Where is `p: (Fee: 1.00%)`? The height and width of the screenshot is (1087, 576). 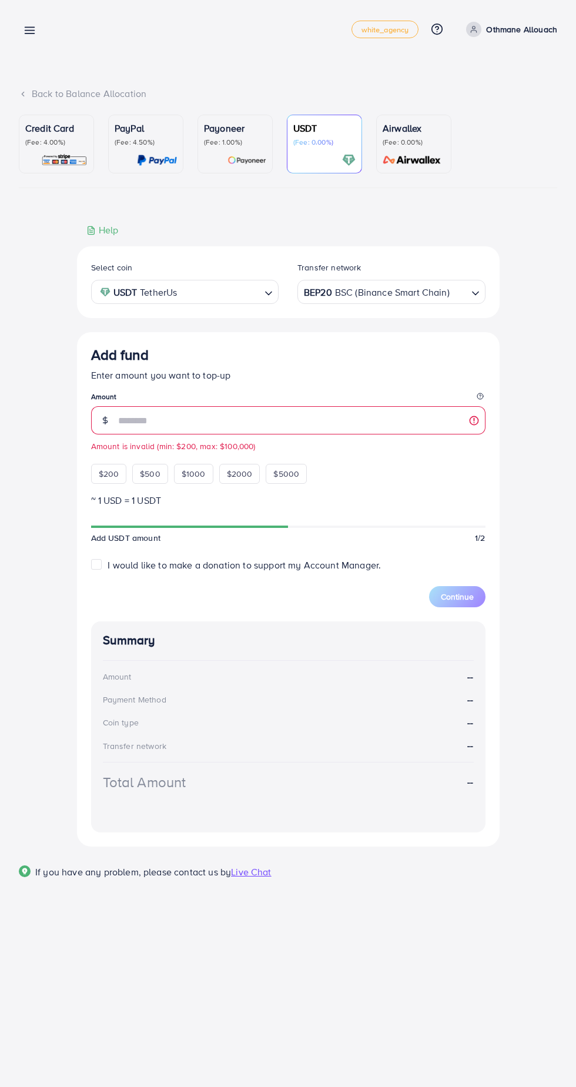 p: (Fee: 1.00%) is located at coordinates (235, 142).